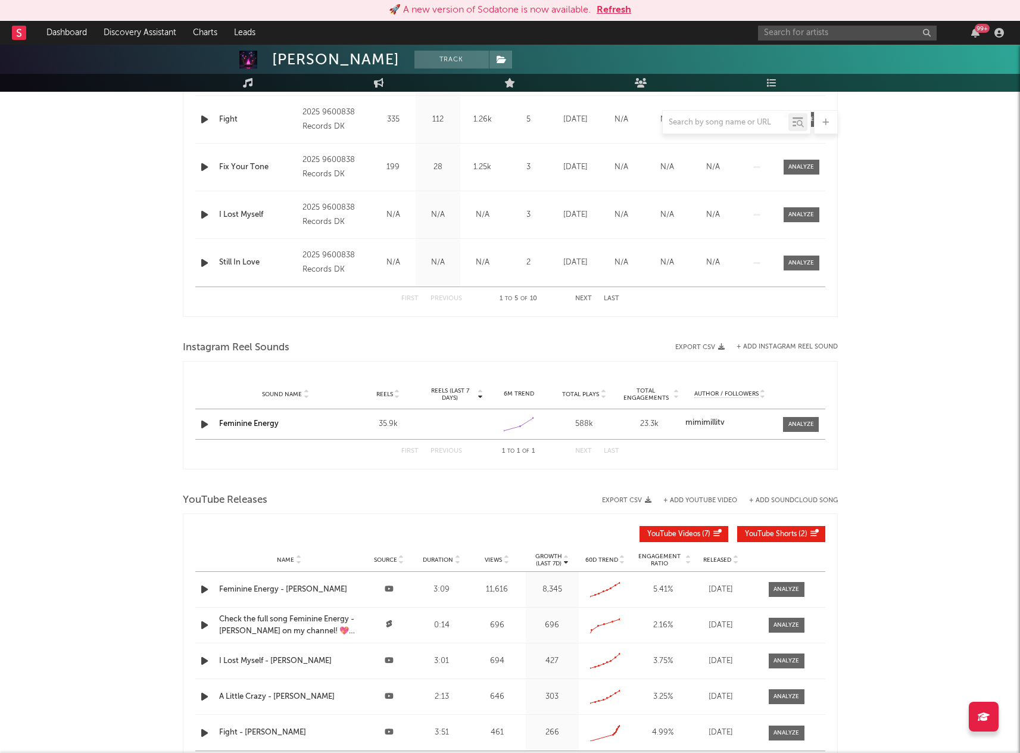 This screenshot has height=753, width=1020. I want to click on a: Feminine Energy, so click(249, 423).